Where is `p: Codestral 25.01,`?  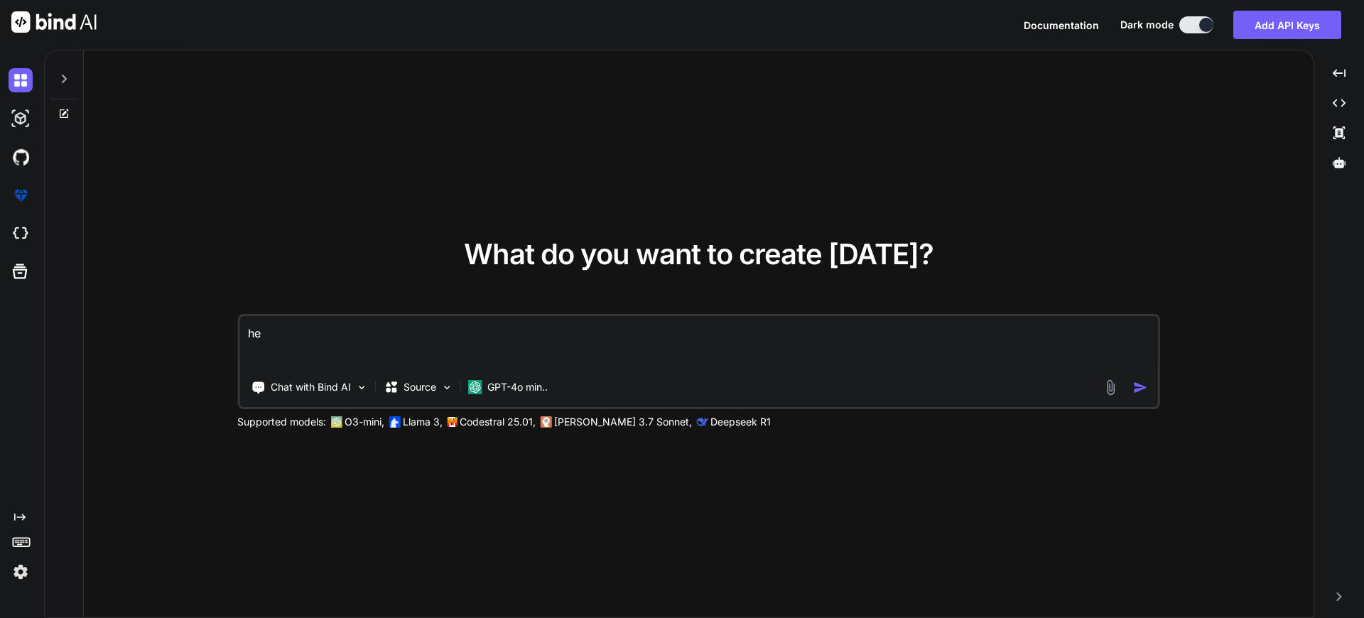
p: Codestral 25.01, is located at coordinates (497, 422).